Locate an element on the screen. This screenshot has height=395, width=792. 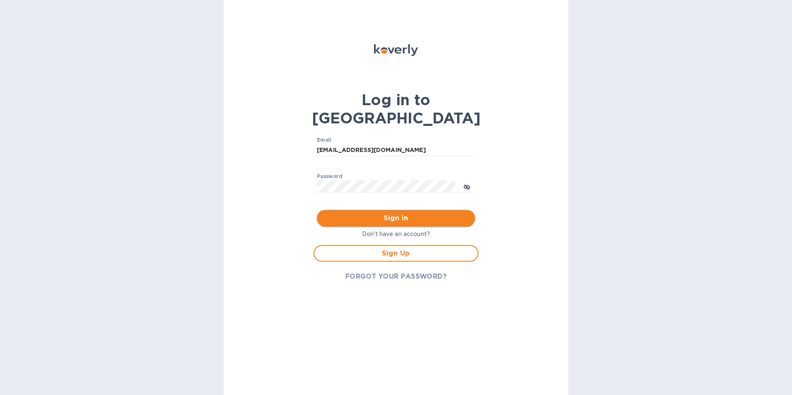
button: FORGOT YOUR PASSWORD? is located at coordinates (396, 277).